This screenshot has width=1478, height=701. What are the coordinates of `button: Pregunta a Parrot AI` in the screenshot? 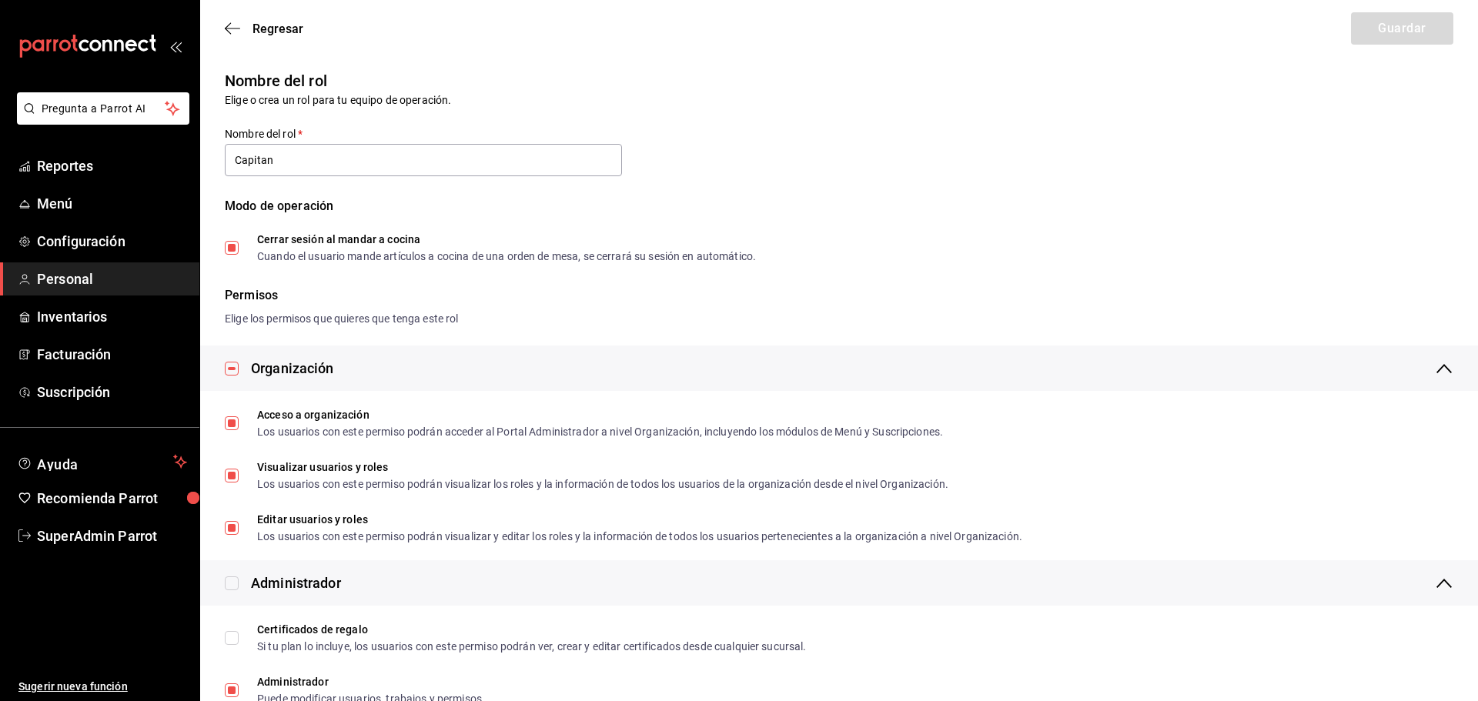 It's located at (103, 109).